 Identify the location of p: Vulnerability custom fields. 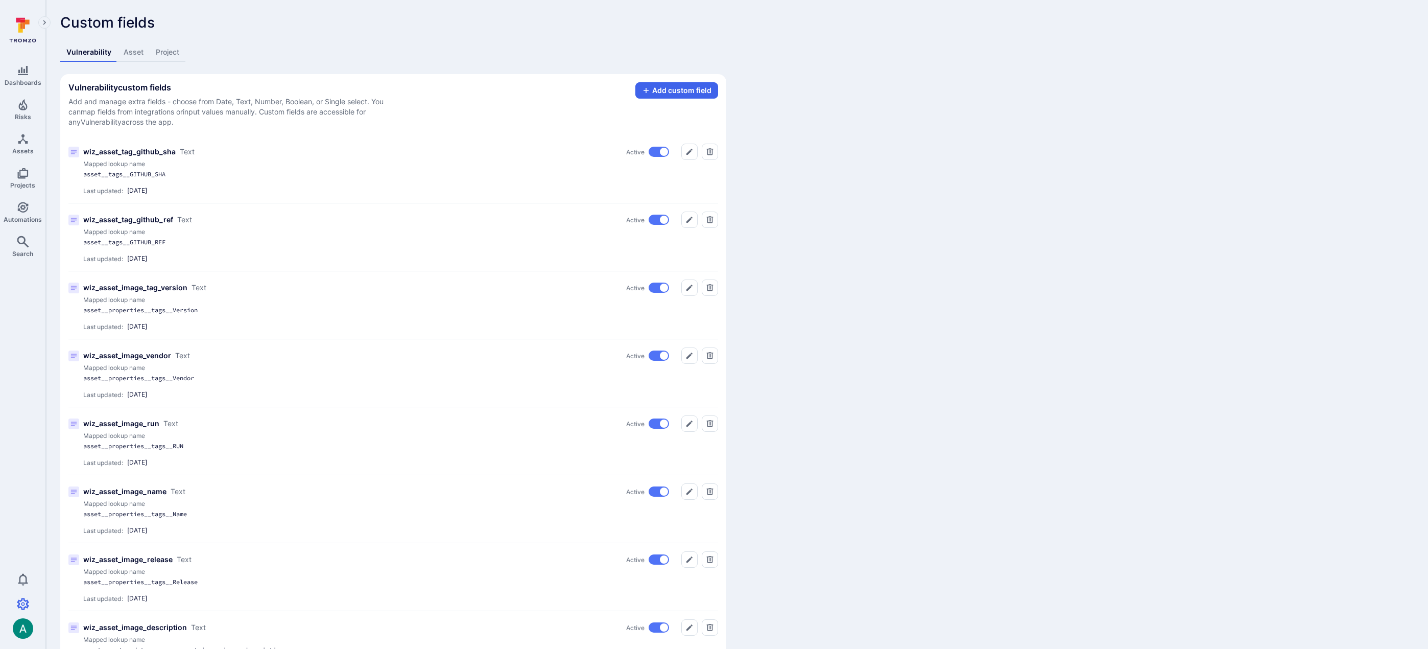
(232, 87).